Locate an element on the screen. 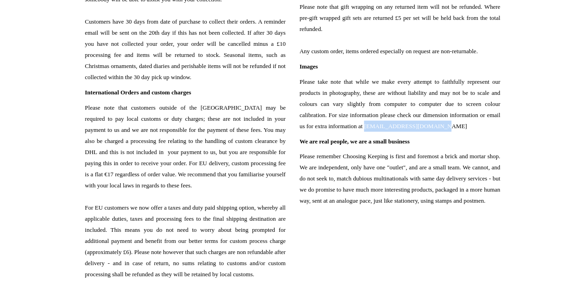 The image size is (585, 292). span: Please note that gift wrapping on any returned item will not be refunded. Where pre-gift wrapped ... is located at coordinates (400, 29).